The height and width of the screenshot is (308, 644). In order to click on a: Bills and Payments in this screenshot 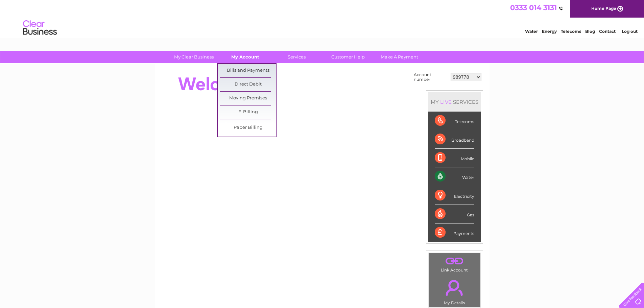, I will do `click(248, 71)`.